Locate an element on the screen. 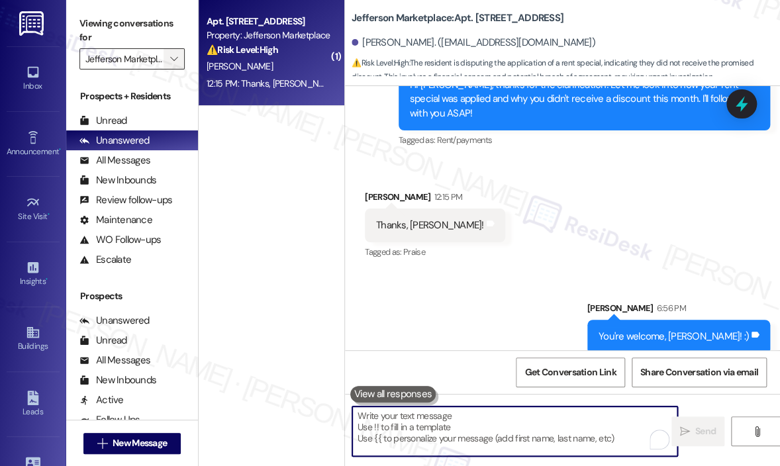 This screenshot has height=466, width=780. img: ResiDesk Logo is located at coordinates (32, 23).